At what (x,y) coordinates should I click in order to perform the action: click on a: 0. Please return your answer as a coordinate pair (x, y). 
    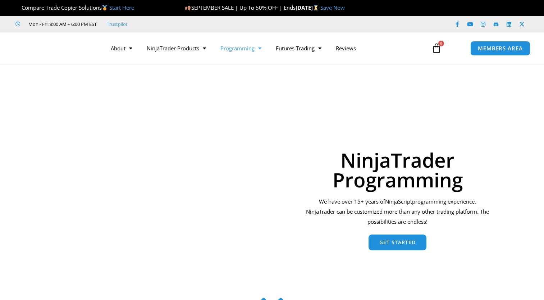
    Looking at the image, I should click on (437, 48).